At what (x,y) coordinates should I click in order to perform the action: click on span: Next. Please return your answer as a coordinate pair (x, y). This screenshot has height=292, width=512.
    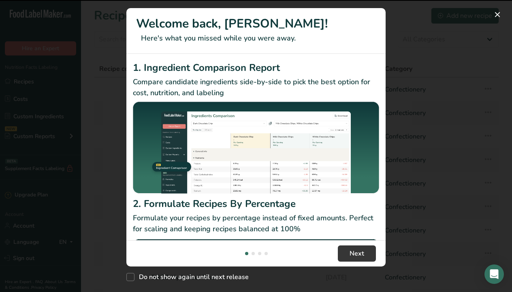
    Looking at the image, I should click on (357, 253).